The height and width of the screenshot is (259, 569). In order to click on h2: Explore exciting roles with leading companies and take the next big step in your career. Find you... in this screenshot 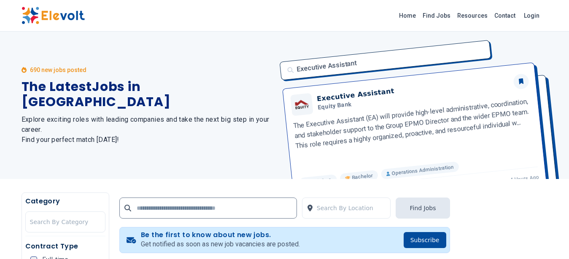, I will do `click(148, 130)`.